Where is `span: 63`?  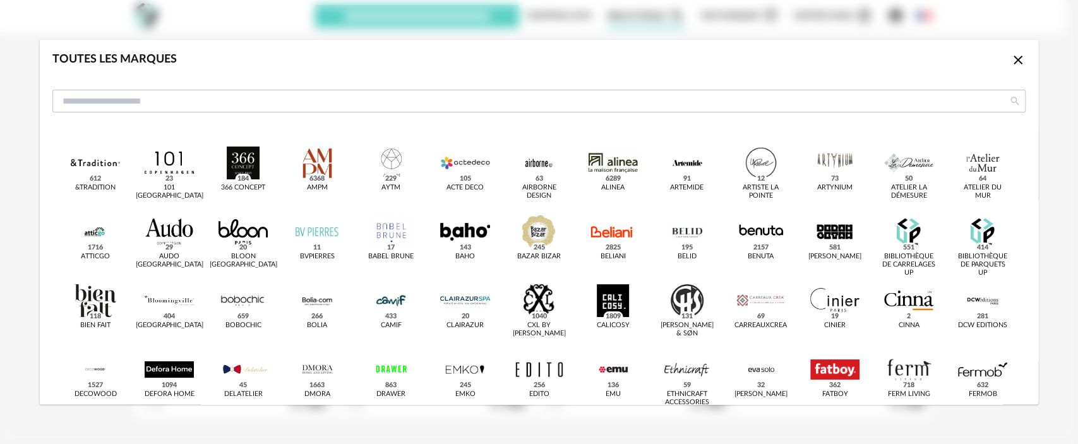
span: 63 is located at coordinates (539, 179).